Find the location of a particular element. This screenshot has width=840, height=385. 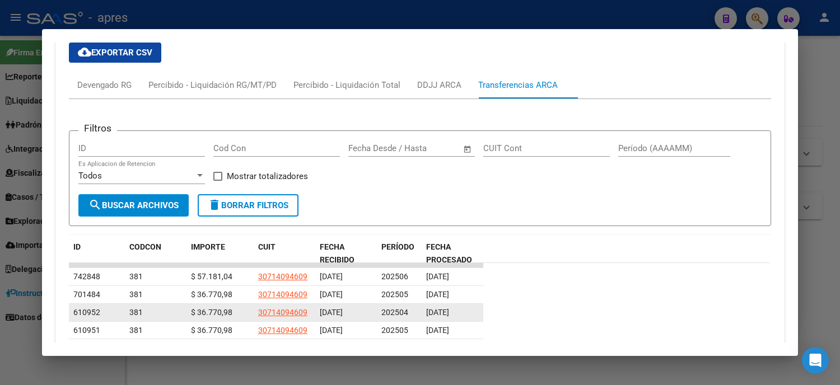

span: Buscar Archivos is located at coordinates (133, 206).